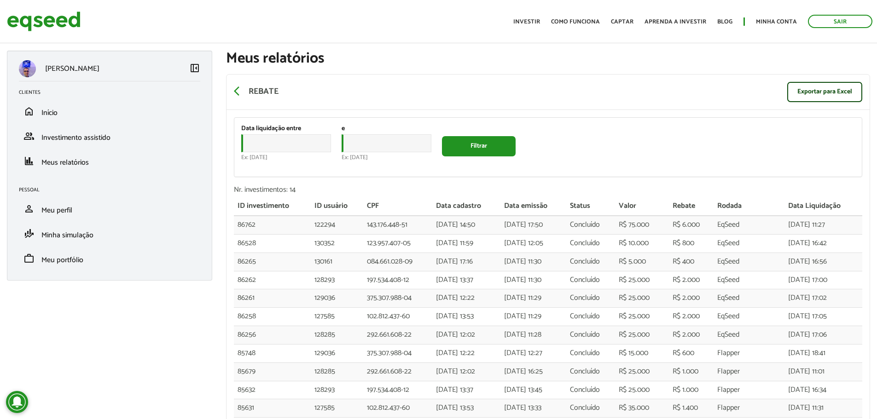 Image resolution: width=877 pixels, height=419 pixels. What do you see at coordinates (398, 244) in the screenshot?
I see `td: 123.957.407-05` at bounding box center [398, 244].